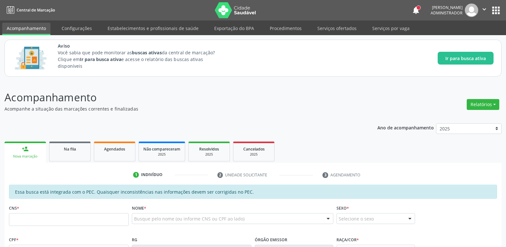  Describe the element at coordinates (142, 46) in the screenshot. I see `span: Aviso` at that location.